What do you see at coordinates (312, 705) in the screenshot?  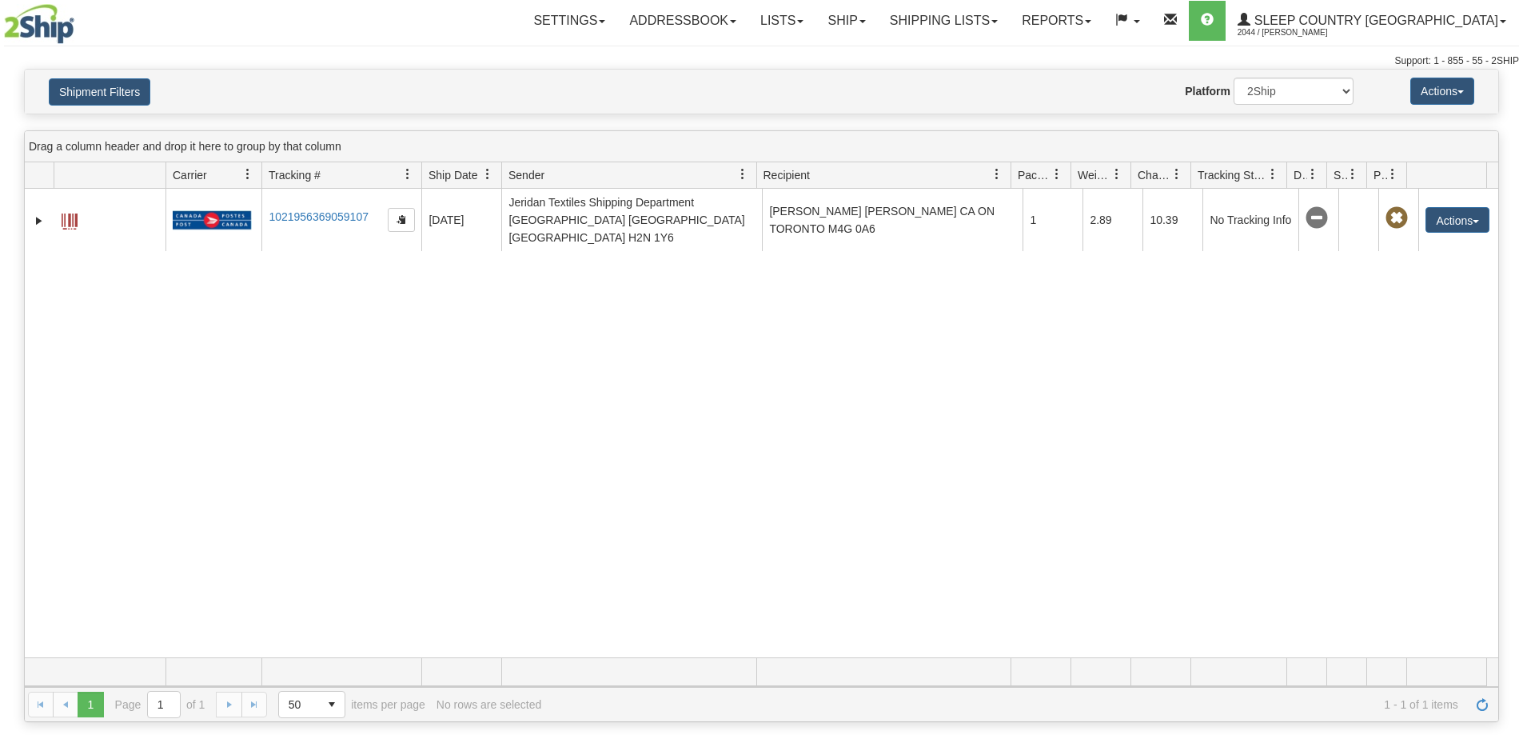 I see `span: Page sizes drop down` at bounding box center [312, 705].